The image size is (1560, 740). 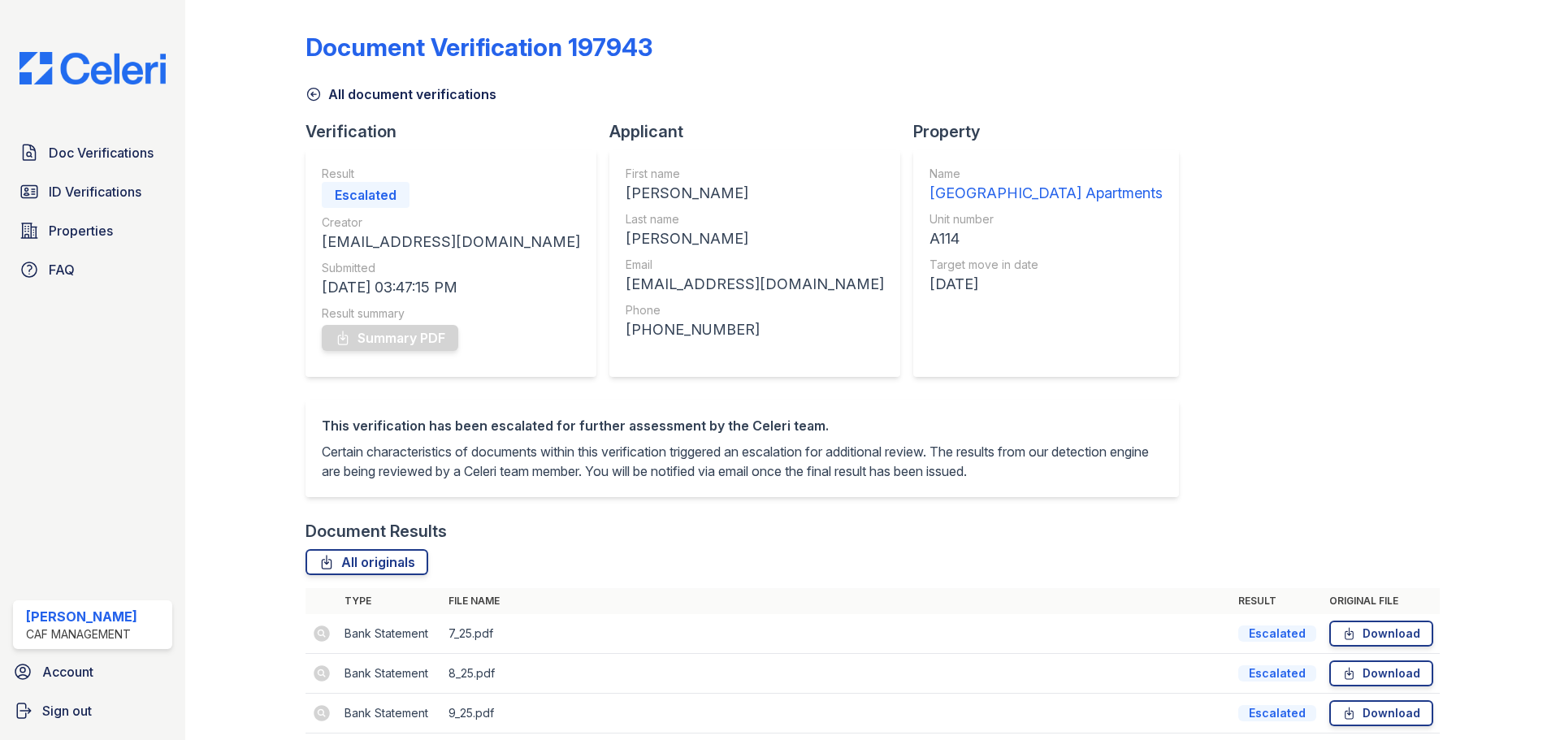 What do you see at coordinates (93, 231) in the screenshot?
I see `a: Properties` at bounding box center [93, 231].